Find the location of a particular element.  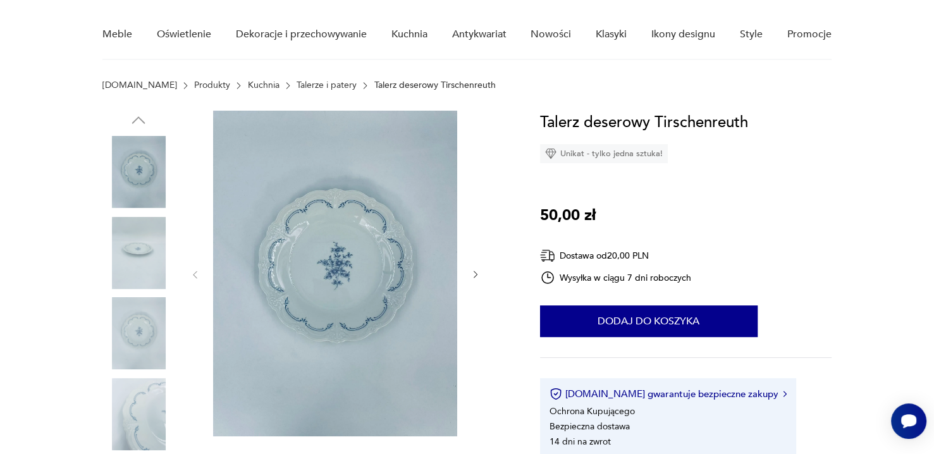

a: Style is located at coordinates (752, 34).